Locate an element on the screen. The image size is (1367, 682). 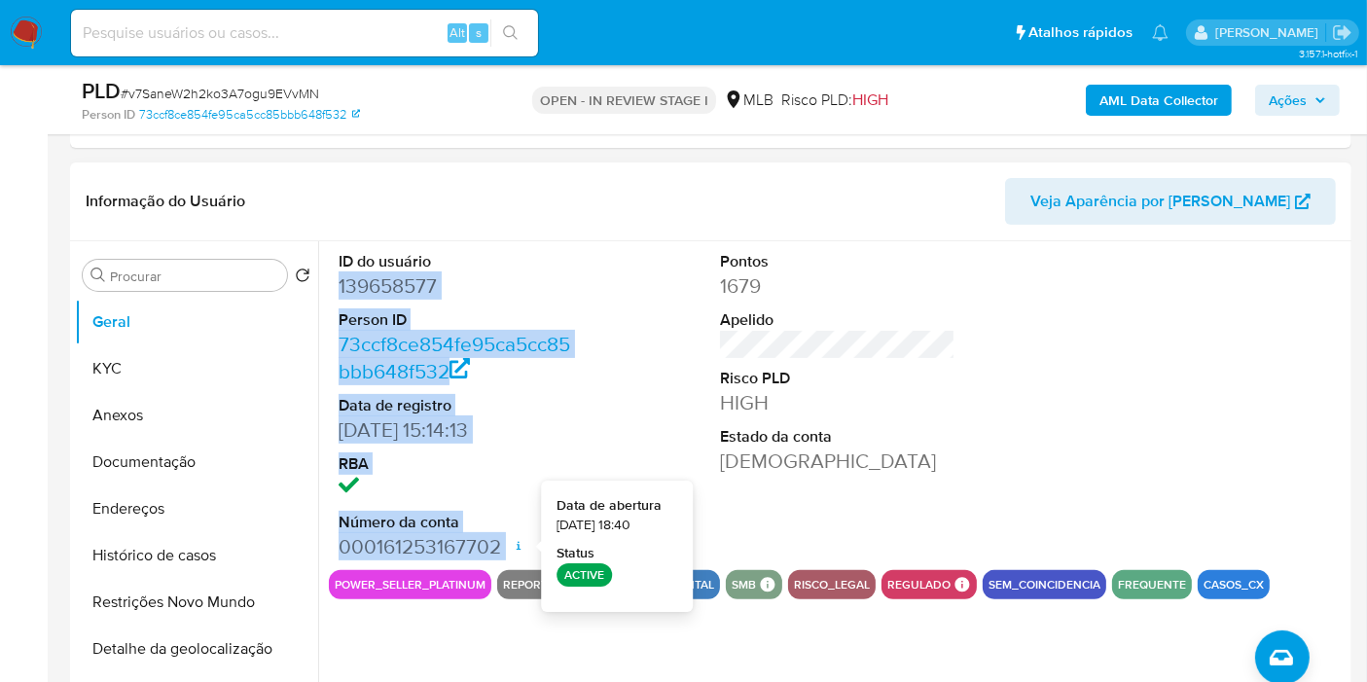
button: Documentação is located at coordinates (197, 462).